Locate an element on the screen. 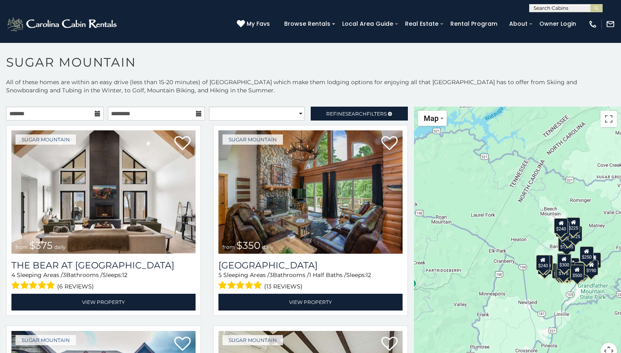 Image resolution: width=621 pixels, height=353 pixels. img: Grouse Moor Lodge is located at coordinates (310, 192).